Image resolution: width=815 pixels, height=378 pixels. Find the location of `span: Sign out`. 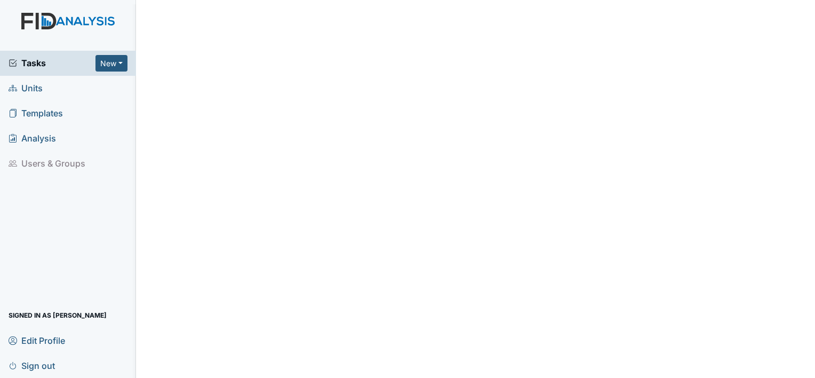

span: Sign out is located at coordinates (31, 365).